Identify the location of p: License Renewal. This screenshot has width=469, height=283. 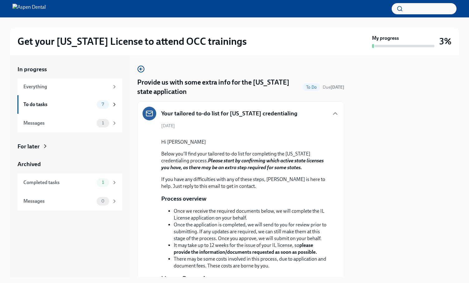
(183, 279).